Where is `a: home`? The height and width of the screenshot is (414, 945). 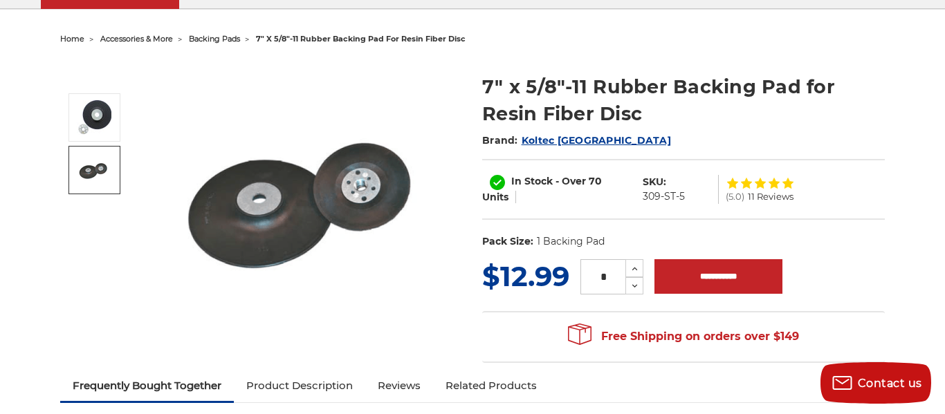
a: home is located at coordinates (72, 39).